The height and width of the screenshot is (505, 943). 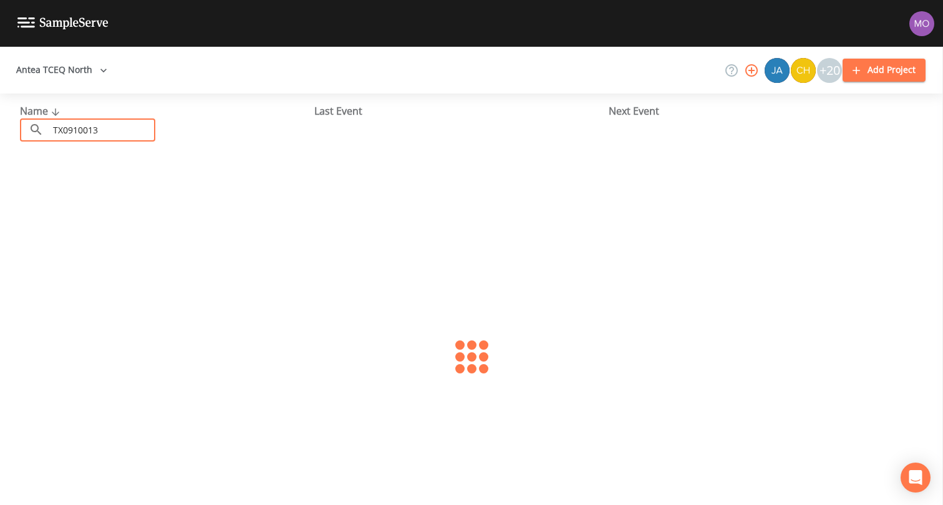 What do you see at coordinates (777, 70) in the screenshot?
I see `img: 2e773653e59f91cc345d443c311a9659` at bounding box center [777, 70].